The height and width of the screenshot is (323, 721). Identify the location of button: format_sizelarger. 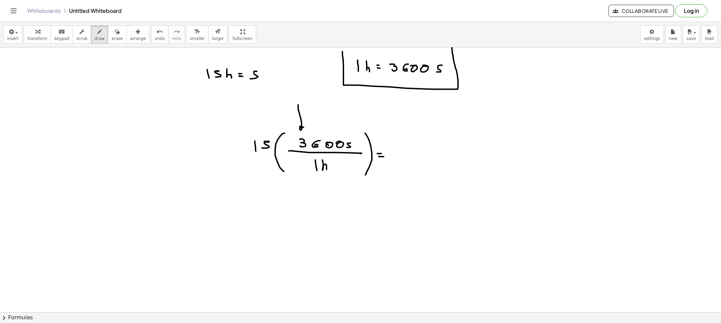
(218, 34).